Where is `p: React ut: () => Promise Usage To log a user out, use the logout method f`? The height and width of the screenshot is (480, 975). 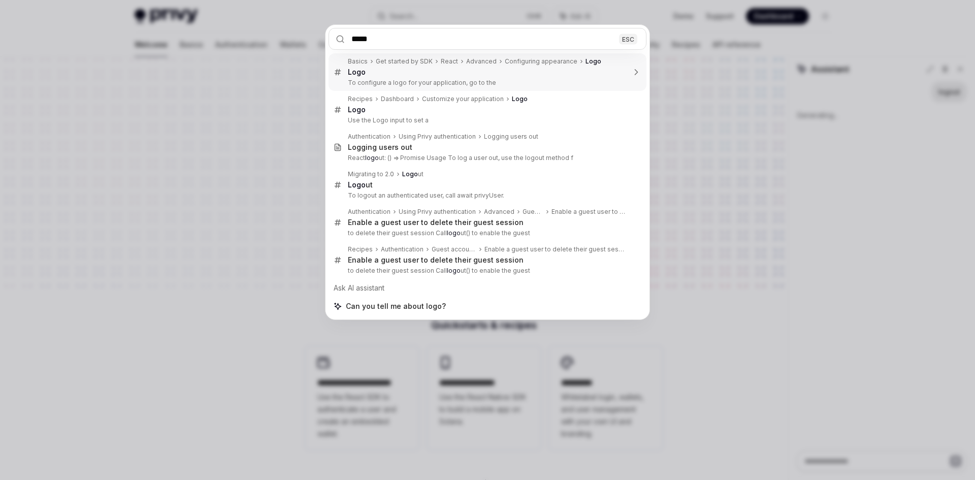 p: React ut: () => Promise Usage To log a user out, use the logout method f is located at coordinates (487, 158).